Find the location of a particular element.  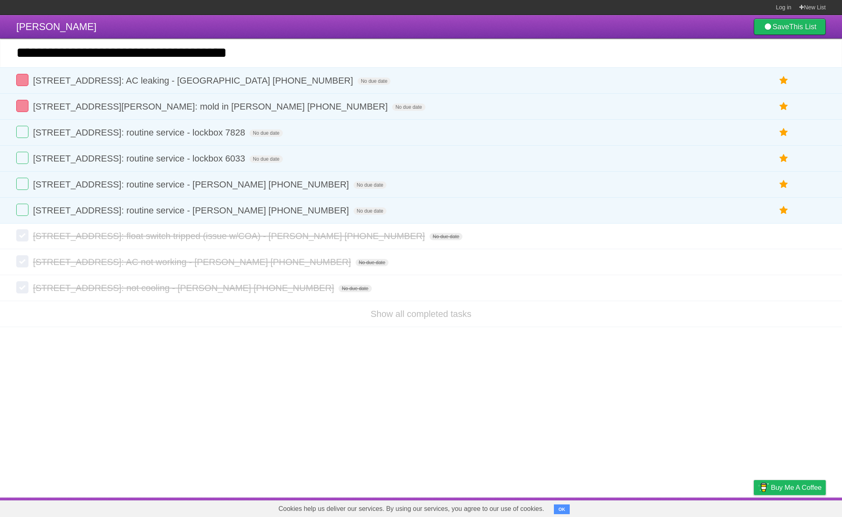

a: Buy me a coffee is located at coordinates (789, 488).